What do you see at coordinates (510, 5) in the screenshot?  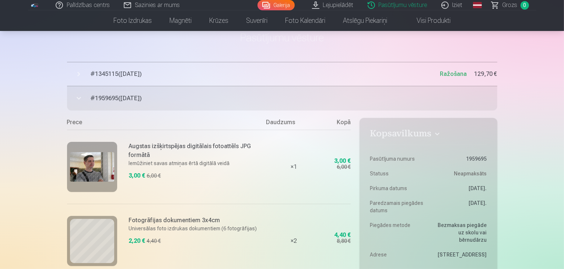 I see `span: Grozs` at bounding box center [510, 5].